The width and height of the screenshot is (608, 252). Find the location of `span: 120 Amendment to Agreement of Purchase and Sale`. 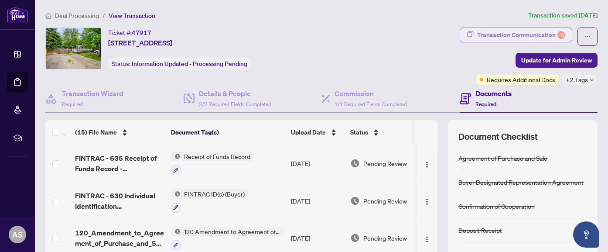

span: 120 Amendment to Agreement of Purchase and Sale is located at coordinates (232, 231).